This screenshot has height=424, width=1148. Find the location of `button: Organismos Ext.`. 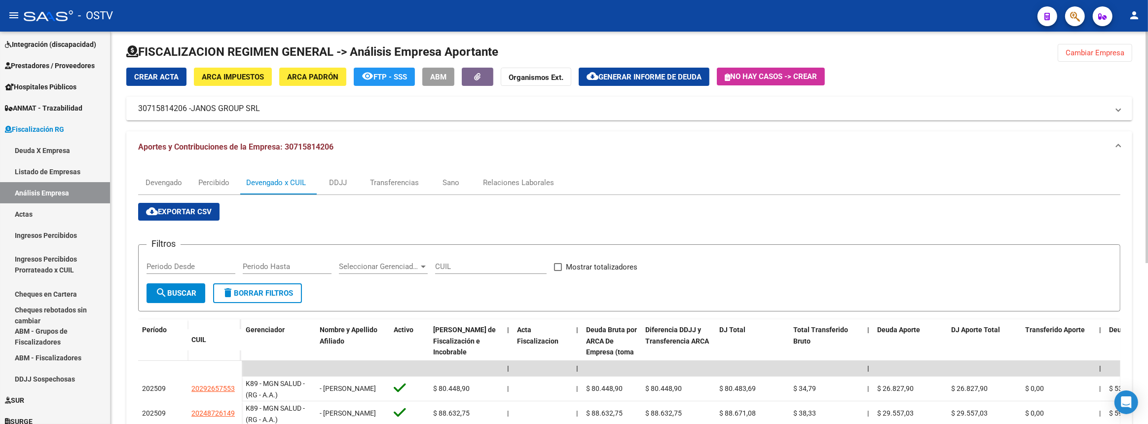

button: Organismos Ext. is located at coordinates (536, 76).